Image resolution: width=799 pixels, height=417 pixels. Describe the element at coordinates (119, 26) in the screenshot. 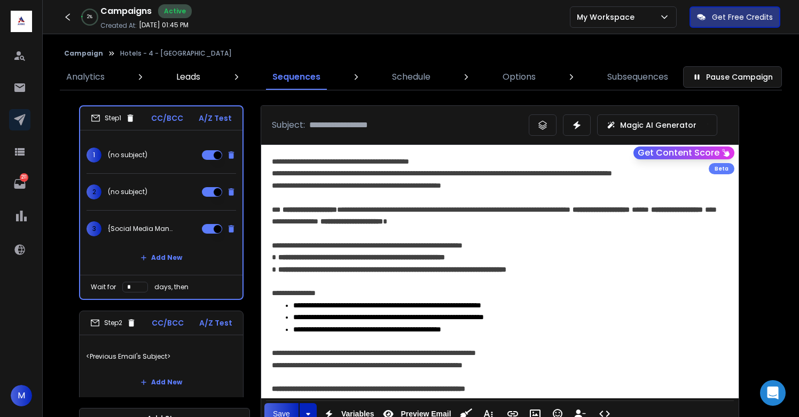

I see `p: Created At:` at that location.